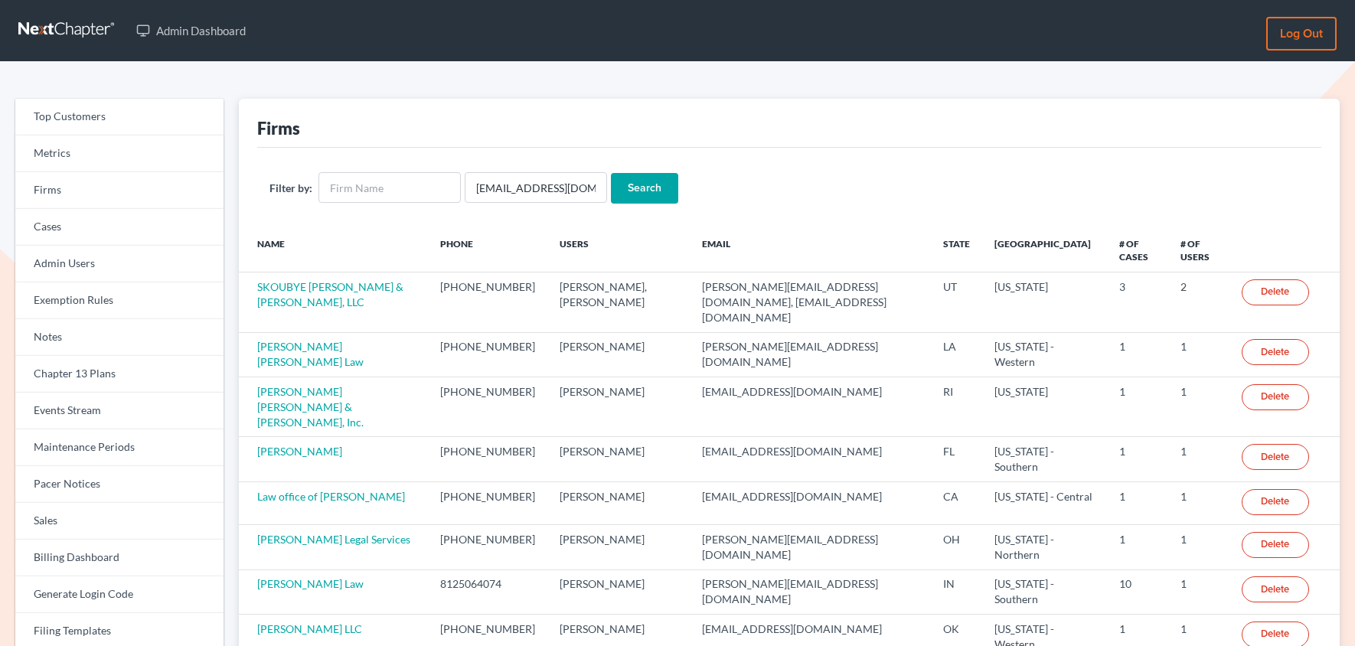  What do you see at coordinates (119, 411) in the screenshot?
I see `a: Events Stream` at bounding box center [119, 411].